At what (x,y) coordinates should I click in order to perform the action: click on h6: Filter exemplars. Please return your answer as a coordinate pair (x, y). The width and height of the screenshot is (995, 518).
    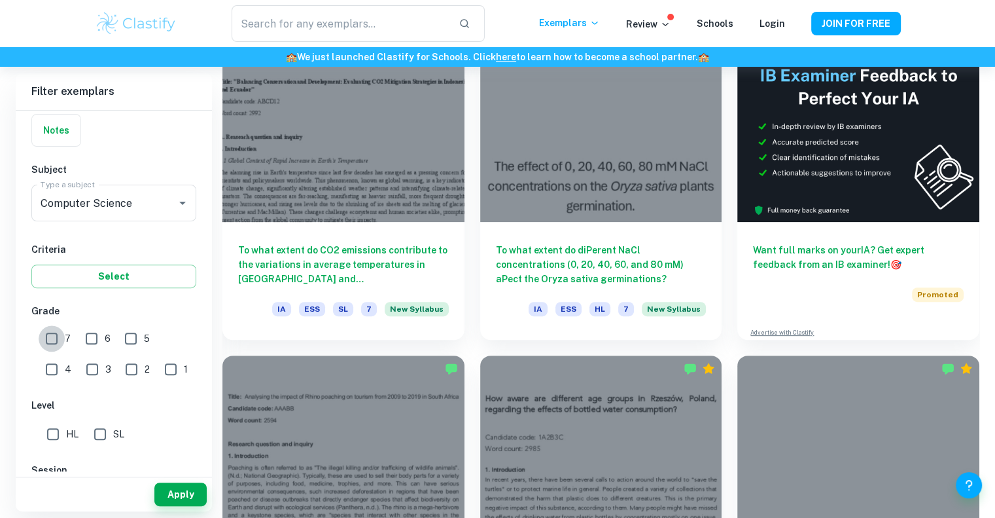
    Looking at the image, I should click on (114, 92).